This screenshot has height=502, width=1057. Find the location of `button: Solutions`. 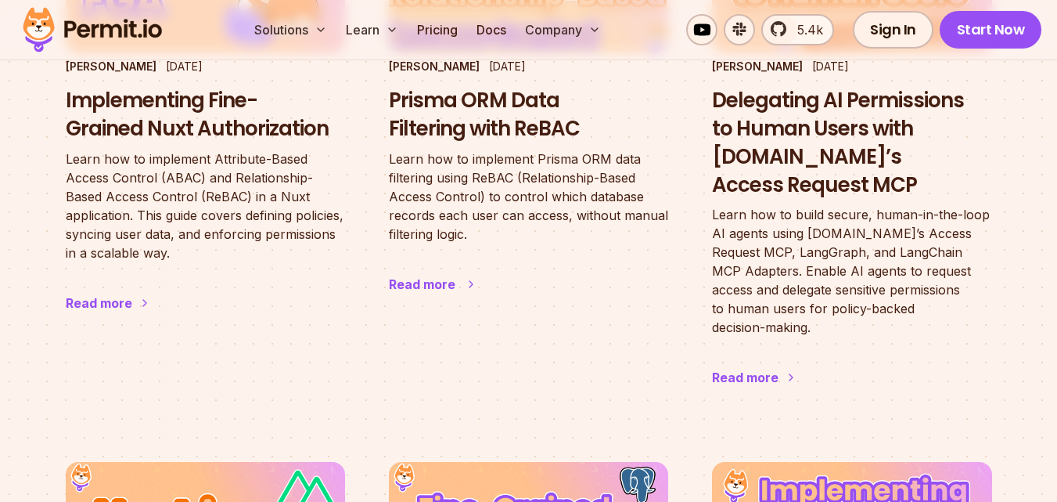

button: Solutions is located at coordinates (290, 30).